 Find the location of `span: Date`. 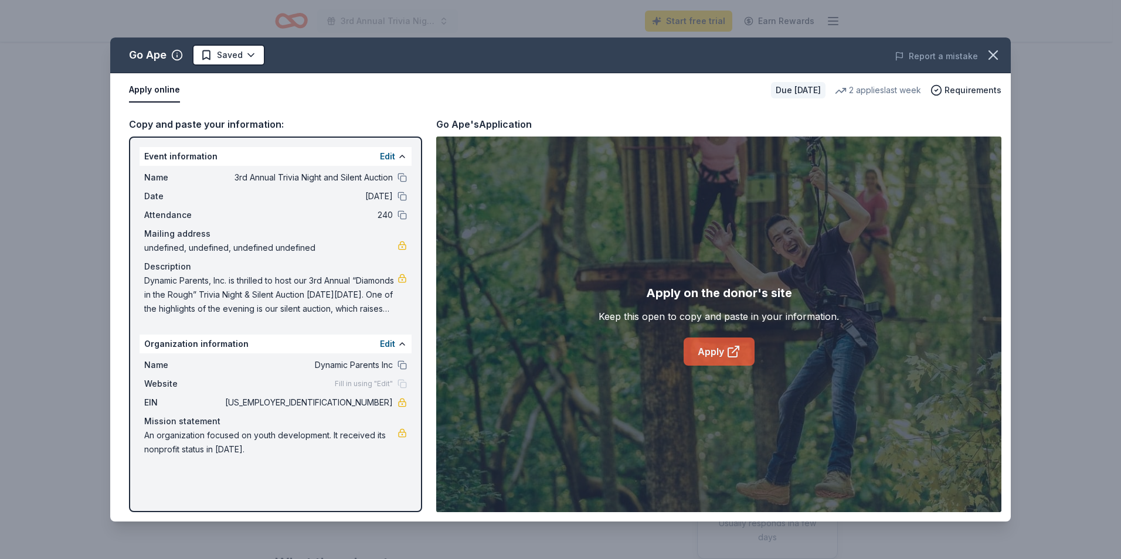

span: Date is located at coordinates (184, 196).